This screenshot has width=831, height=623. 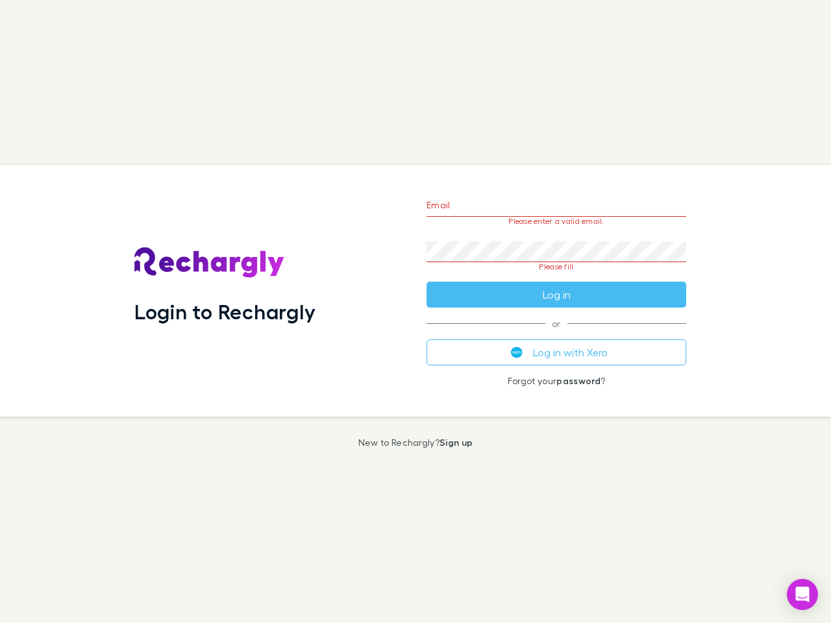 I want to click on p: New to Rechargly?, so click(x=416, y=443).